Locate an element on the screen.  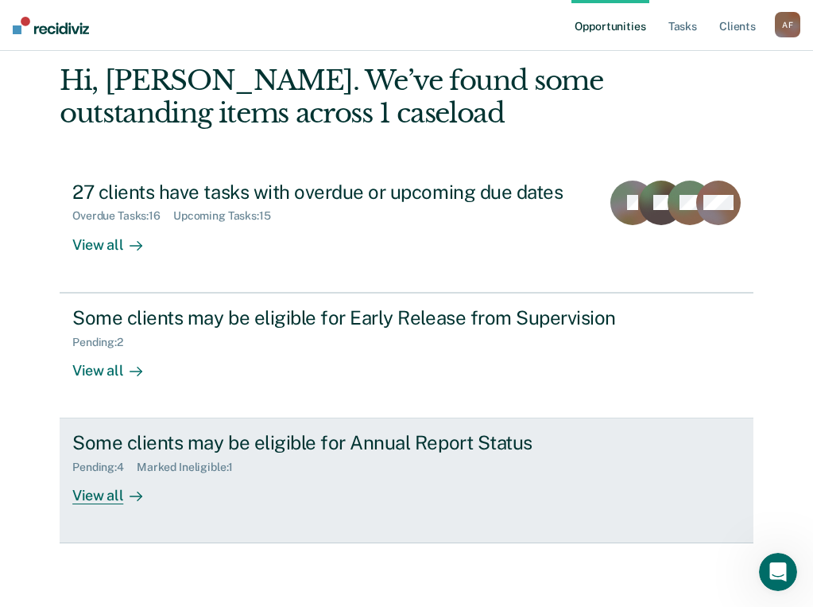
button: AF is located at coordinates (788, 25).